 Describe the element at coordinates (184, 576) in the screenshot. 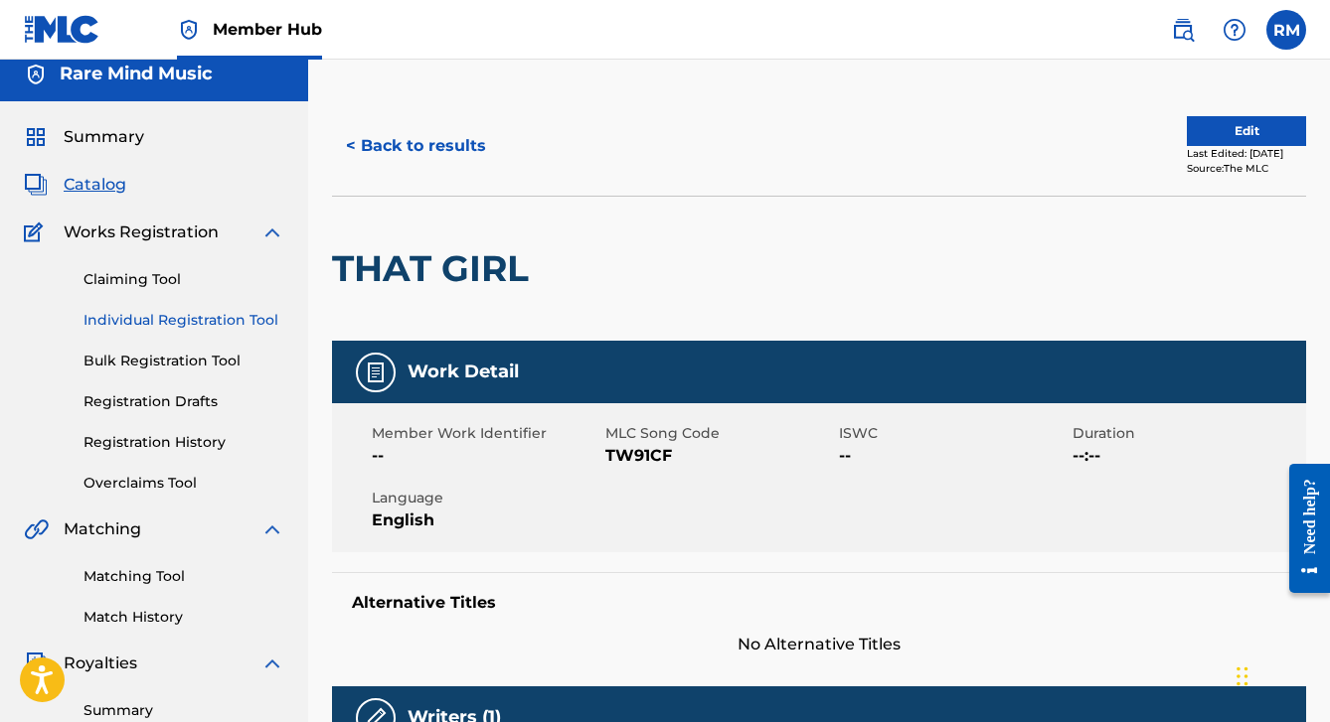

I see `a: Matching Tool` at that location.